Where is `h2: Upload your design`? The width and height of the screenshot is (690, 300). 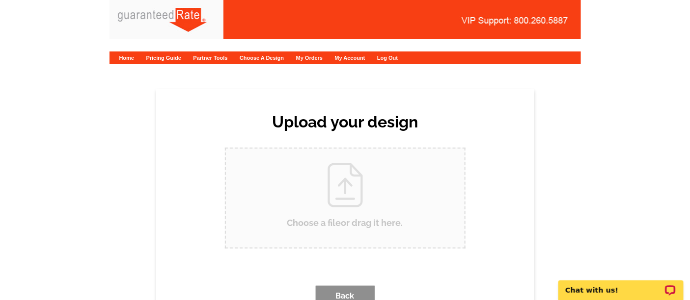 h2: Upload your design is located at coordinates (345, 122).